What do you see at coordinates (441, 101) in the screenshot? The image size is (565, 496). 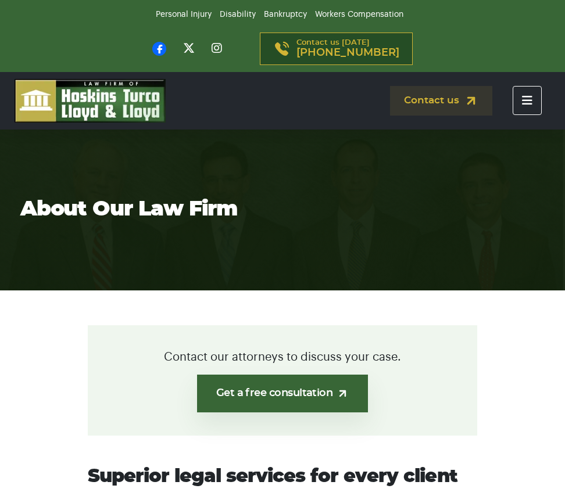 I see `a: Contact us` at bounding box center [441, 101].